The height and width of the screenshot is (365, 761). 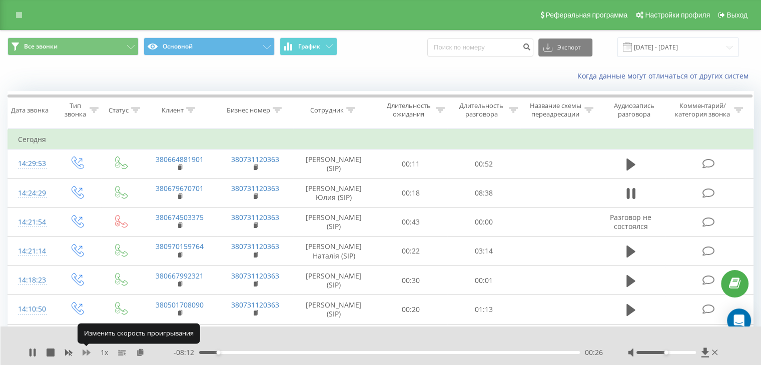 What do you see at coordinates (411, 339) in the screenshot?
I see `td: 00:21` at bounding box center [411, 339].